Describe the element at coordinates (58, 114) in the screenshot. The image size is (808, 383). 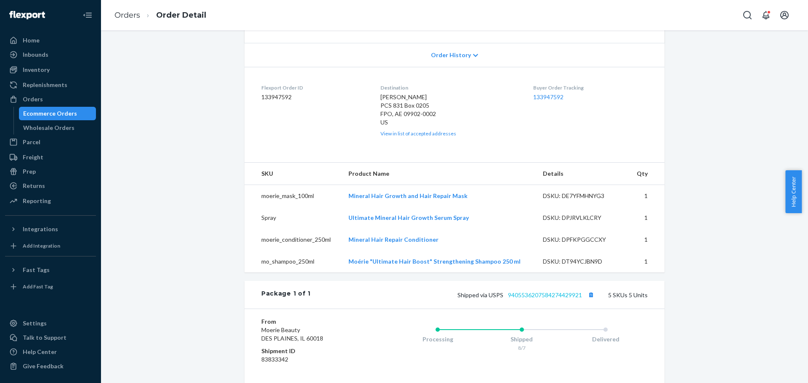
I see `a: Ecommerce Orders` at that location.